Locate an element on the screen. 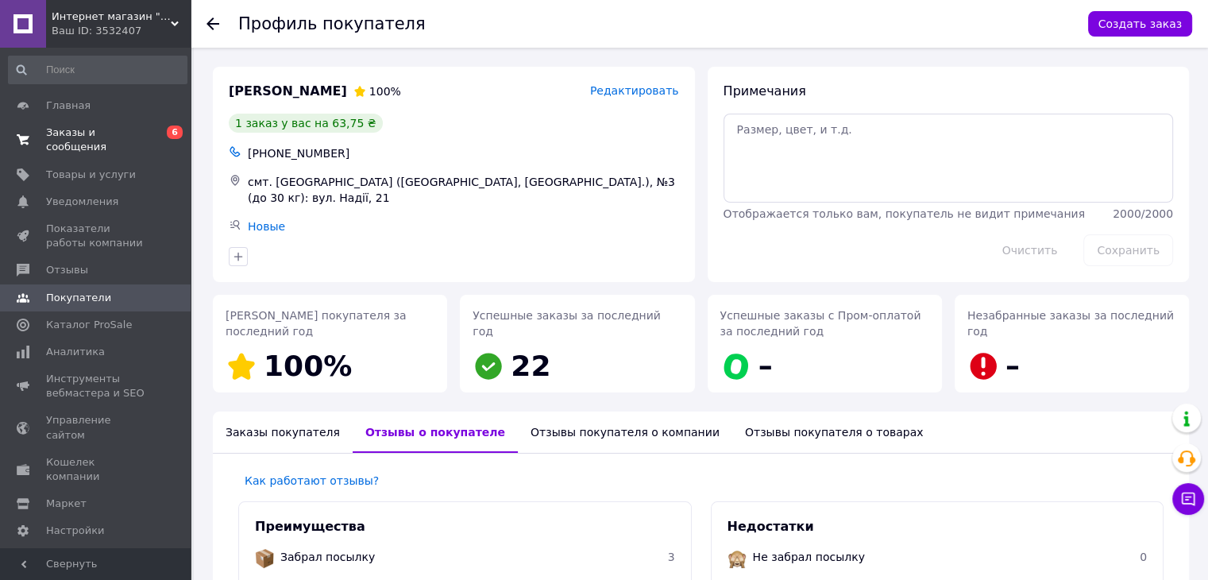 The image size is (1208, 580). span: Интернет магазин "УЮТ БЕЗ ГРАНИЦ" is located at coordinates (111, 17).